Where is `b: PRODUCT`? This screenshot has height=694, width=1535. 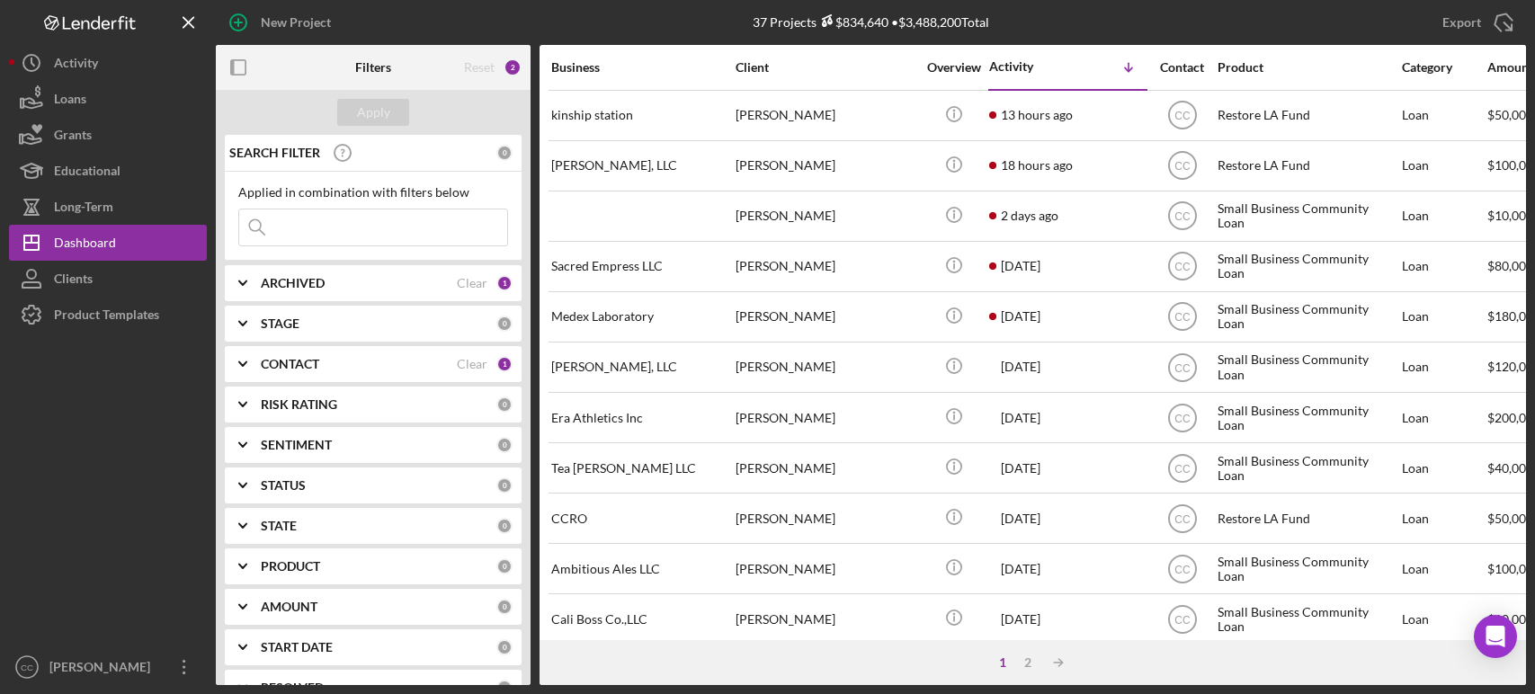
b: PRODUCT is located at coordinates (291, 567).